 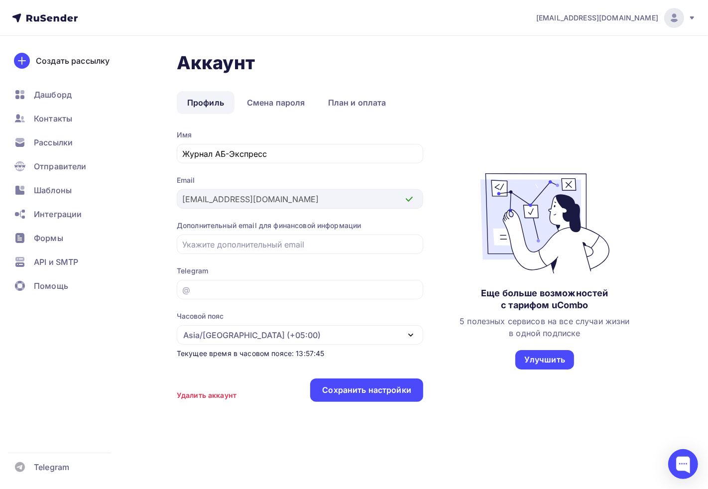 What do you see at coordinates (276, 103) in the screenshot?
I see `a: Смена пароля` at bounding box center [276, 103].